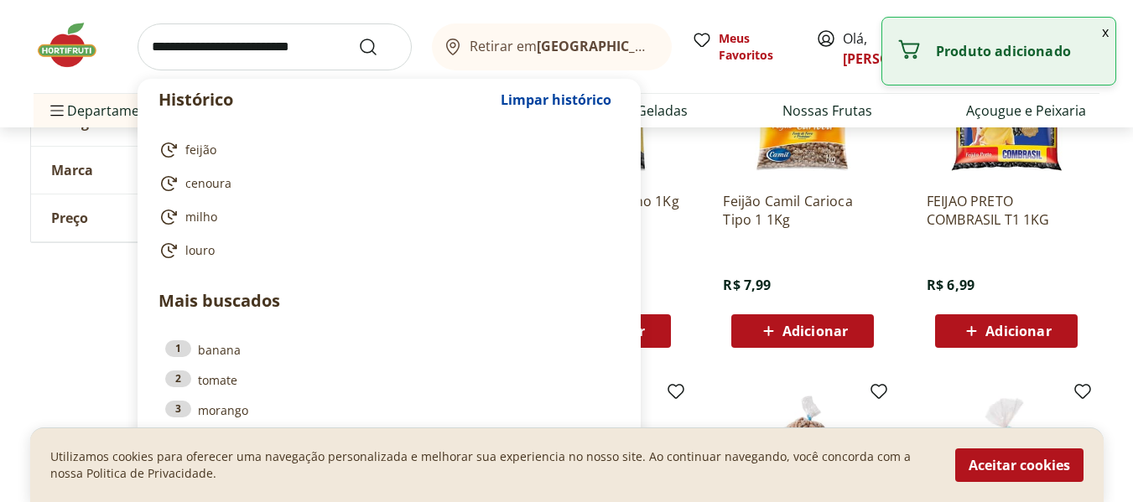 The image size is (1133, 502). I want to click on span: cenoura, so click(208, 184).